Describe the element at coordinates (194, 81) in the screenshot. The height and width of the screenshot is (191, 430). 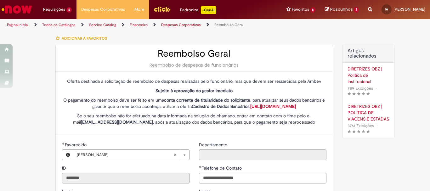
I see `p: Oferta destinada à solicitação de reembolso de despesas realizadas pelo funcionário, mas que deve...` at that location.